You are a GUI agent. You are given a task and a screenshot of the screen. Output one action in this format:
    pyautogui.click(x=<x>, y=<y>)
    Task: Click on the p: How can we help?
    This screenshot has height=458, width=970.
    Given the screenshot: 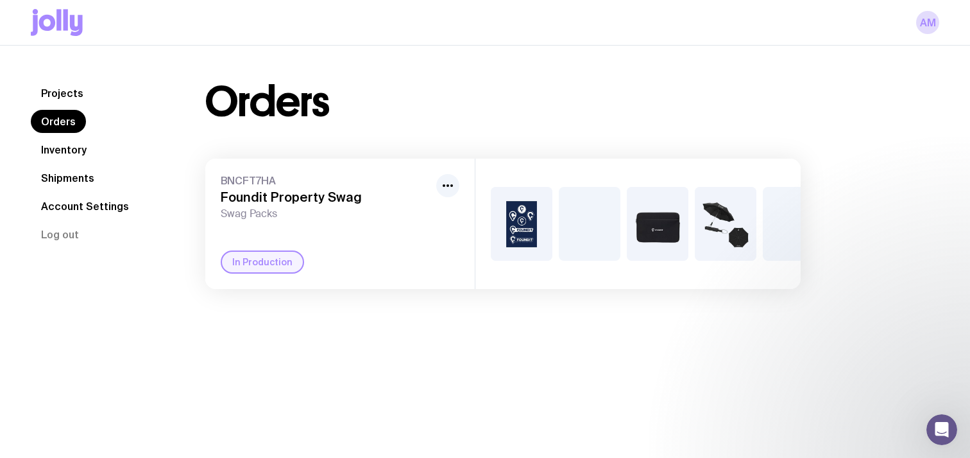 What is the action you would take?
    pyautogui.click(x=128, y=124)
    